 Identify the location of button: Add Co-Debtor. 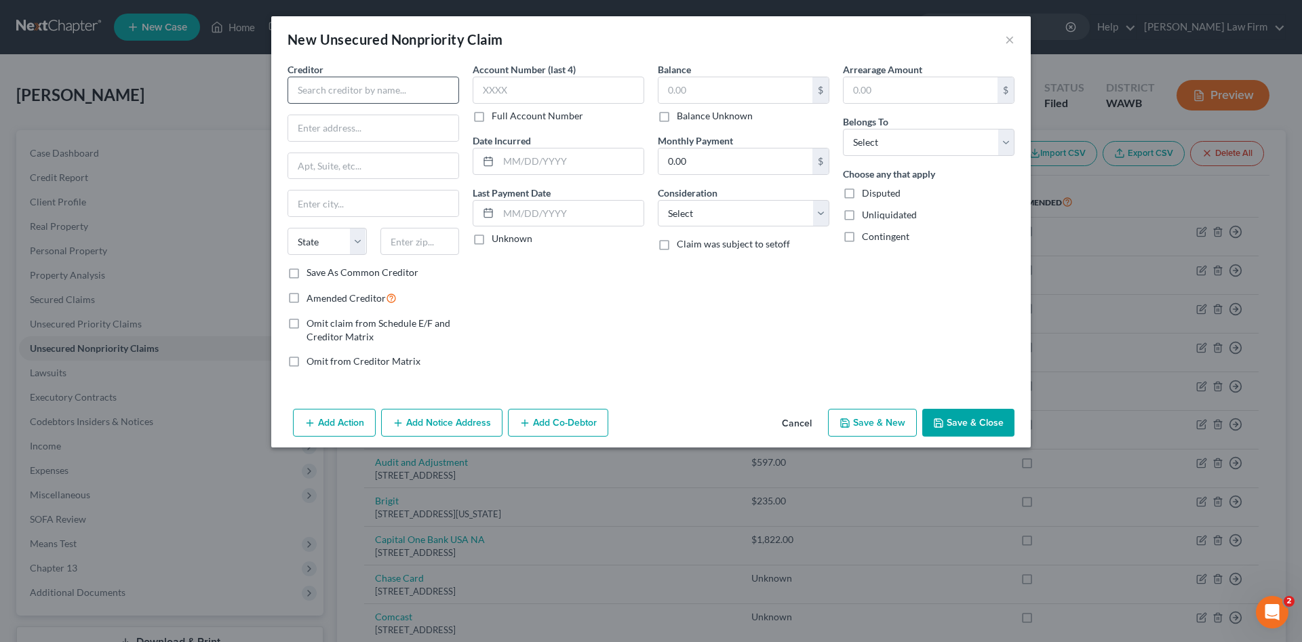
(558, 423).